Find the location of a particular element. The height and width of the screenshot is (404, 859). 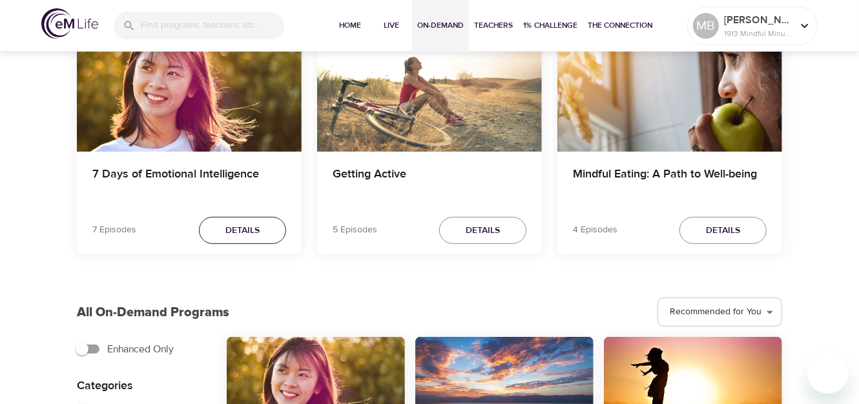

img: logo is located at coordinates (70, 23).